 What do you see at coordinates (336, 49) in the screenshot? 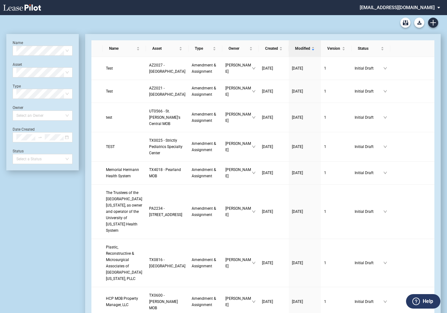
I see `th: Version` at bounding box center [336, 49].